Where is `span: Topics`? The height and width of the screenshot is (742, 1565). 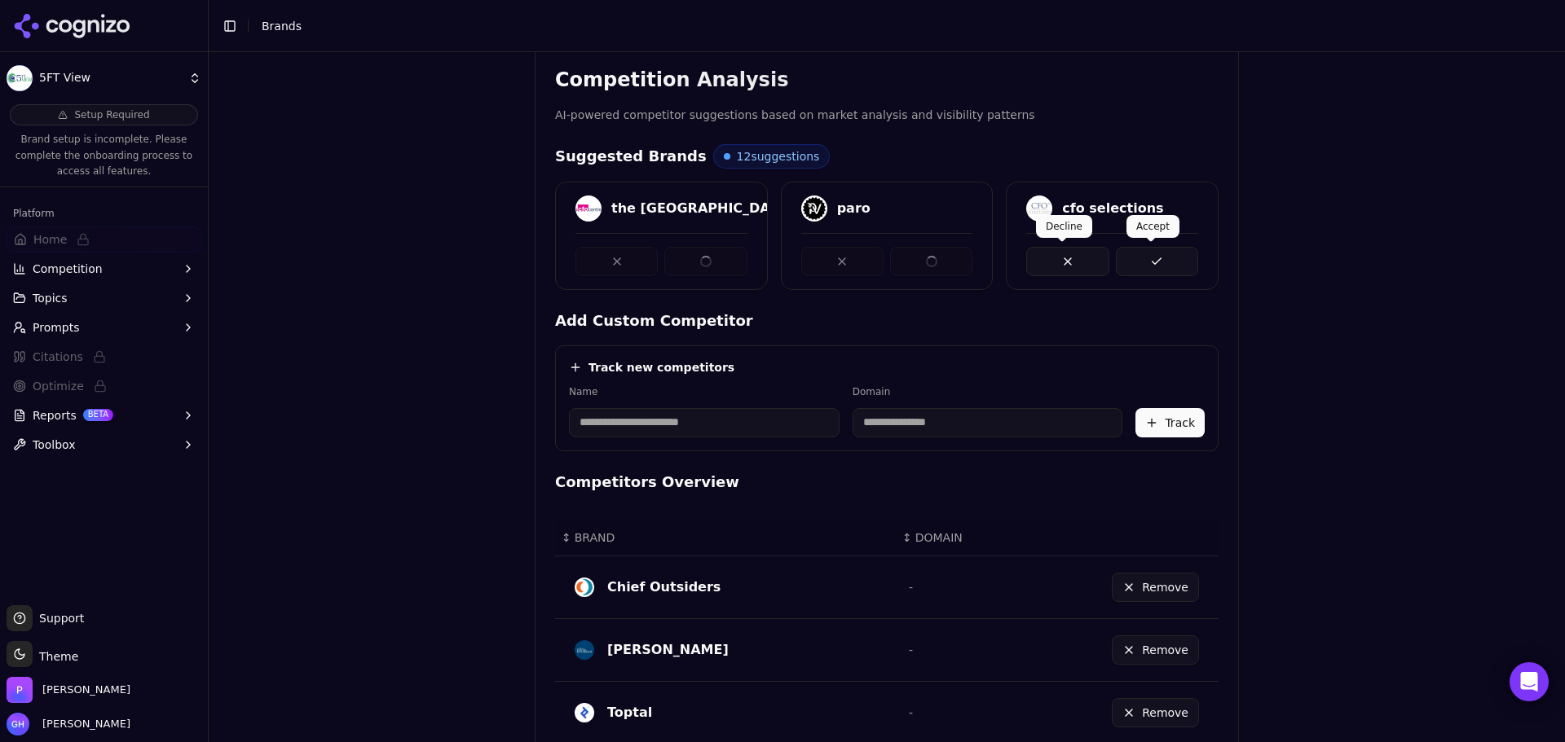 span: Topics is located at coordinates (50, 298).